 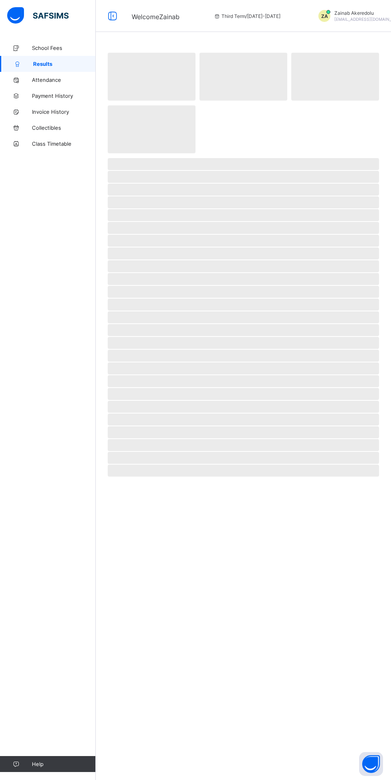 What do you see at coordinates (324, 16) in the screenshot?
I see `span: ZA` at bounding box center [324, 16].